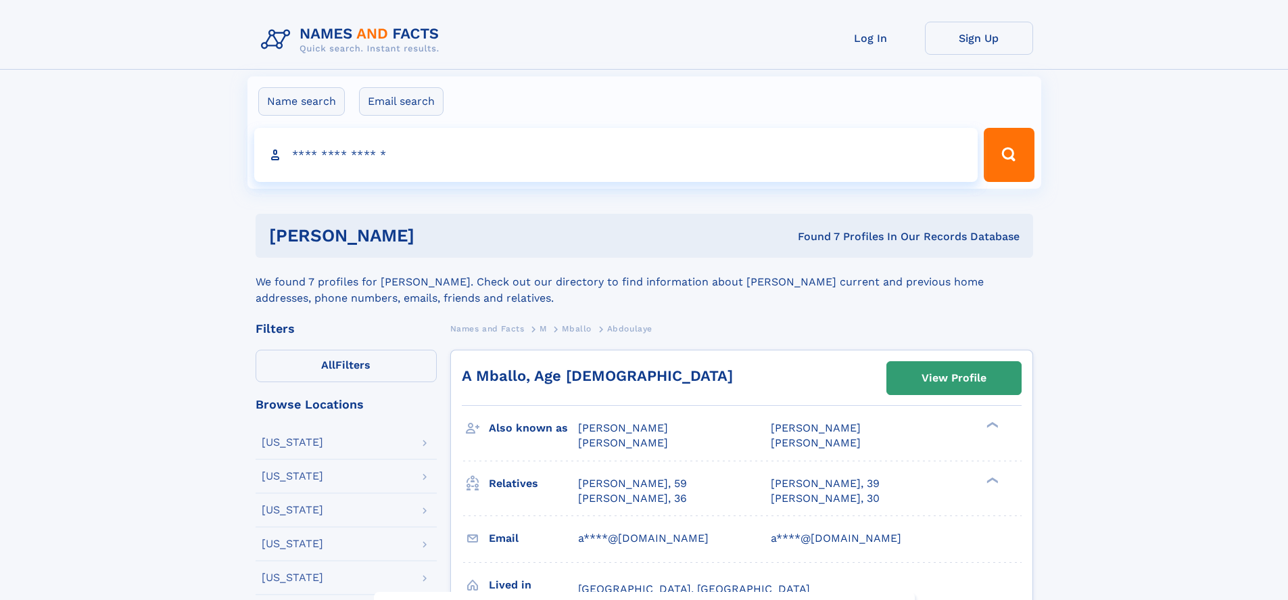 The width and height of the screenshot is (1288, 600). Describe the element at coordinates (543, 329) in the screenshot. I see `span: M` at that location.